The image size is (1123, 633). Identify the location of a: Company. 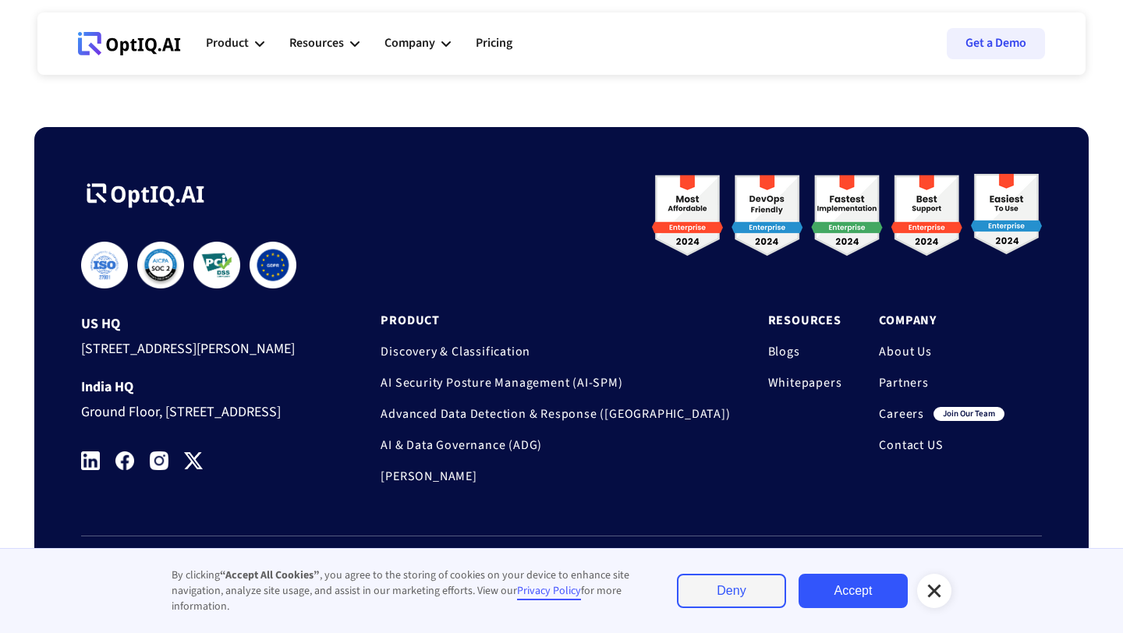
(941, 321).